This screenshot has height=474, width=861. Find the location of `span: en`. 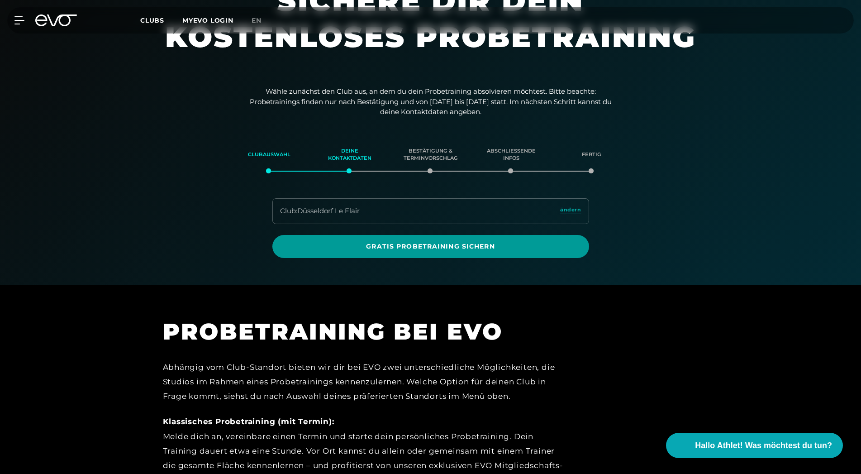

span: en is located at coordinates (257, 20).